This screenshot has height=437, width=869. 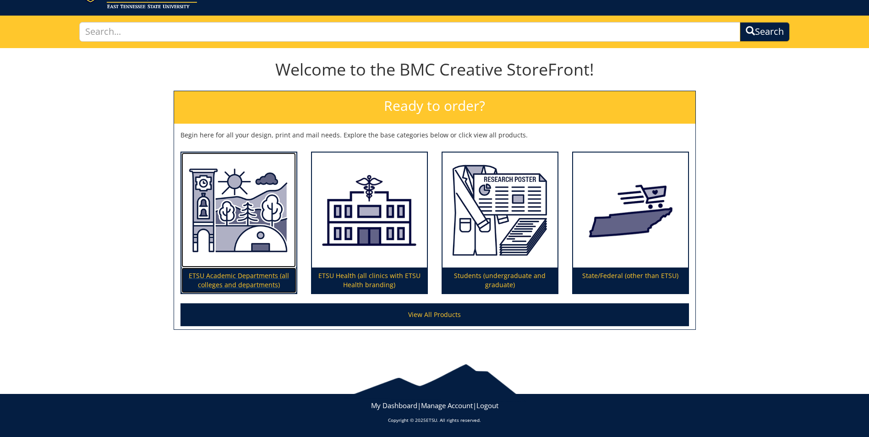 I want to click on p: Students (undergraduate and graduate), so click(x=500, y=280).